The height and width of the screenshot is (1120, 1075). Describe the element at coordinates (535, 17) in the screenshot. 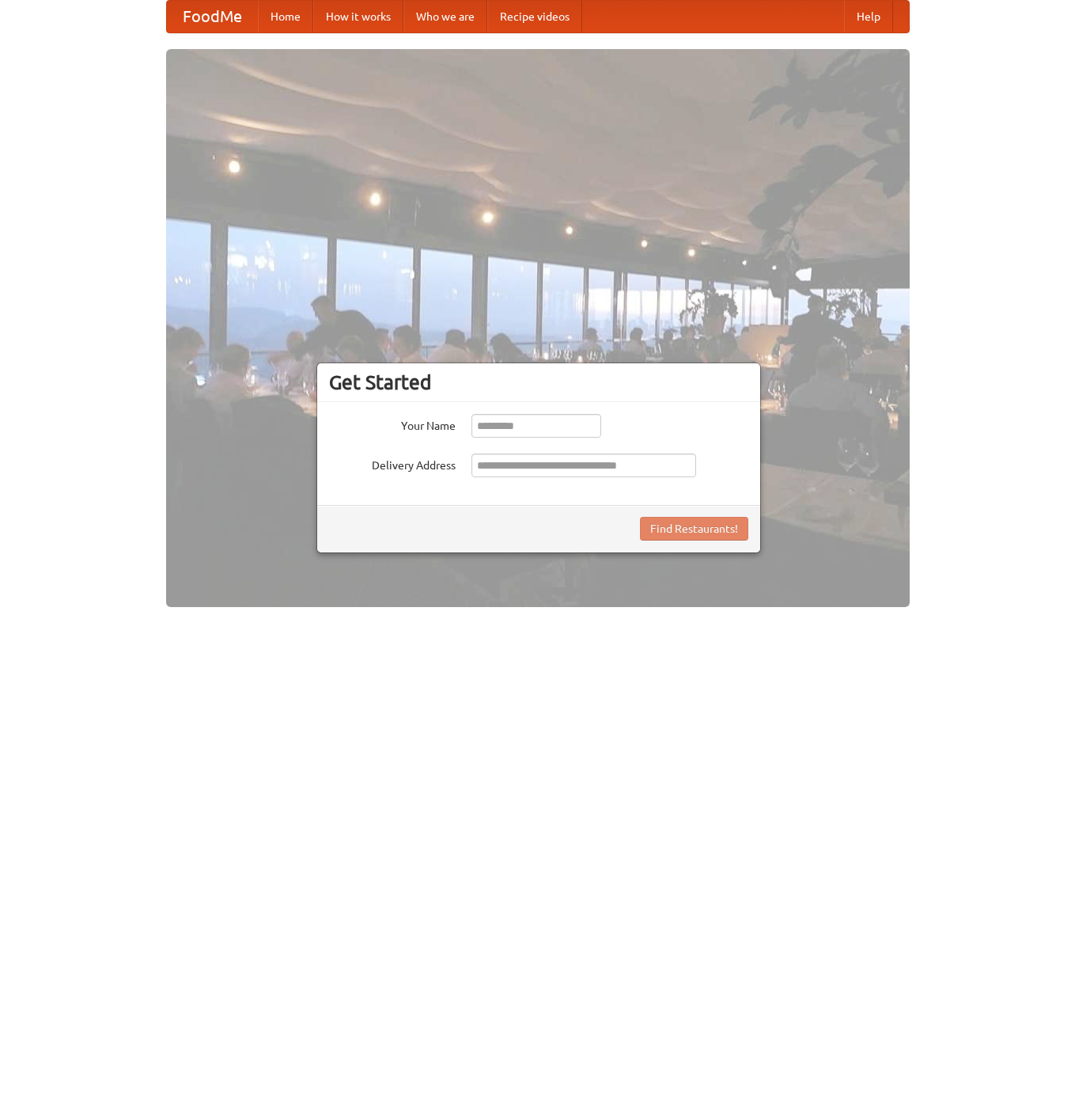

I see `a: Recipe videos` at that location.